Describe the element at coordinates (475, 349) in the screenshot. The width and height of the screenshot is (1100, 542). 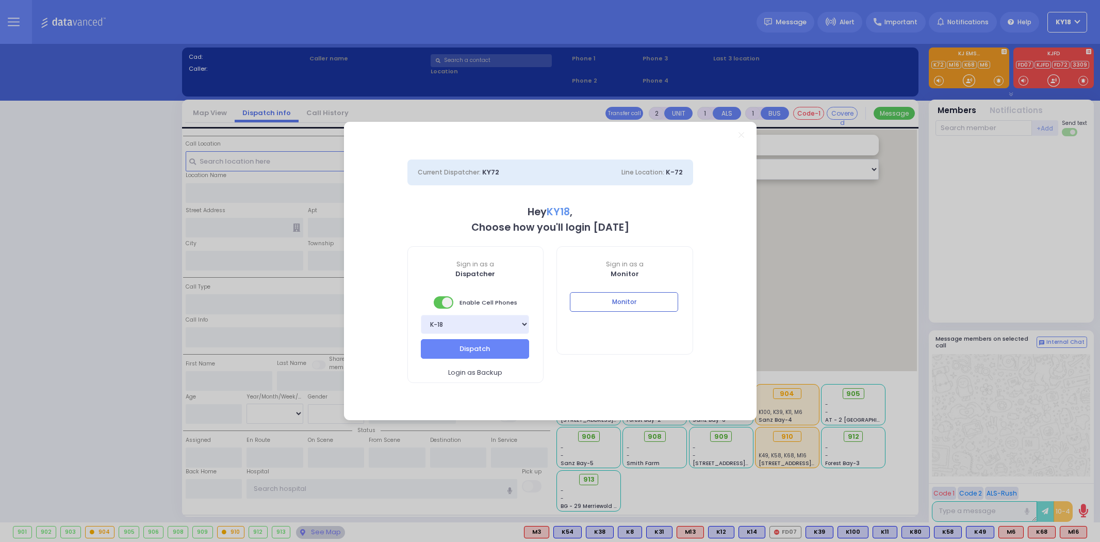
I see `button: Dispatch` at that location.